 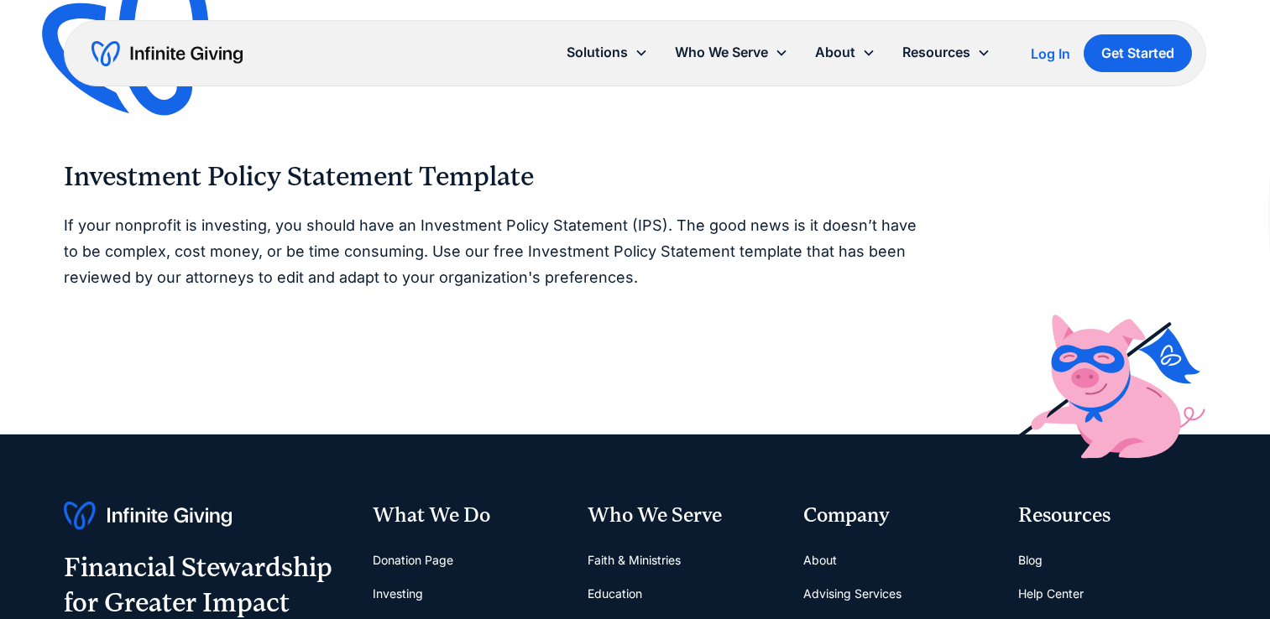 I want to click on div: Company, so click(x=897, y=516).